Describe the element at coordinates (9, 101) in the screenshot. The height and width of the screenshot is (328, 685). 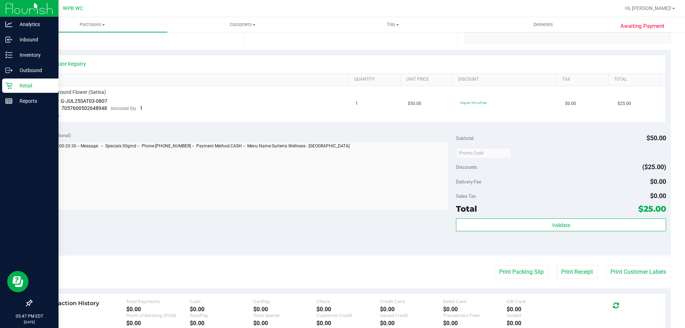
I see `inline-svg: Reports` at that location.